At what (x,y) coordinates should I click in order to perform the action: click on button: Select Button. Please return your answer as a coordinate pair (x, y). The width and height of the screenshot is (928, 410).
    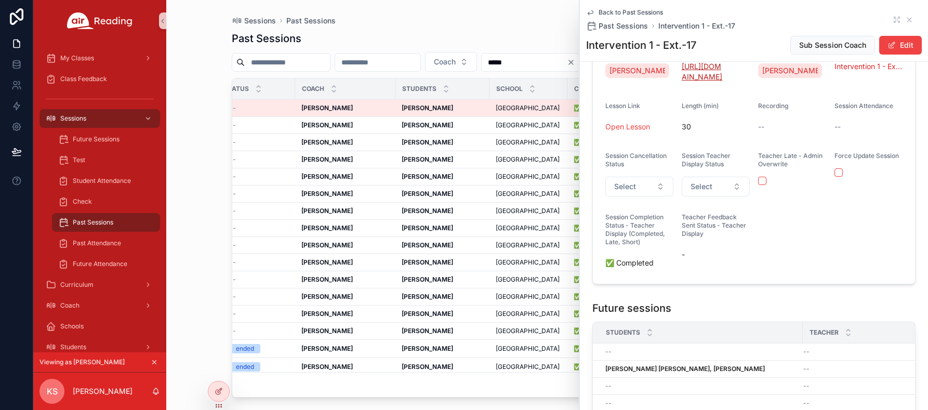
    Looking at the image, I should click on (639, 187).